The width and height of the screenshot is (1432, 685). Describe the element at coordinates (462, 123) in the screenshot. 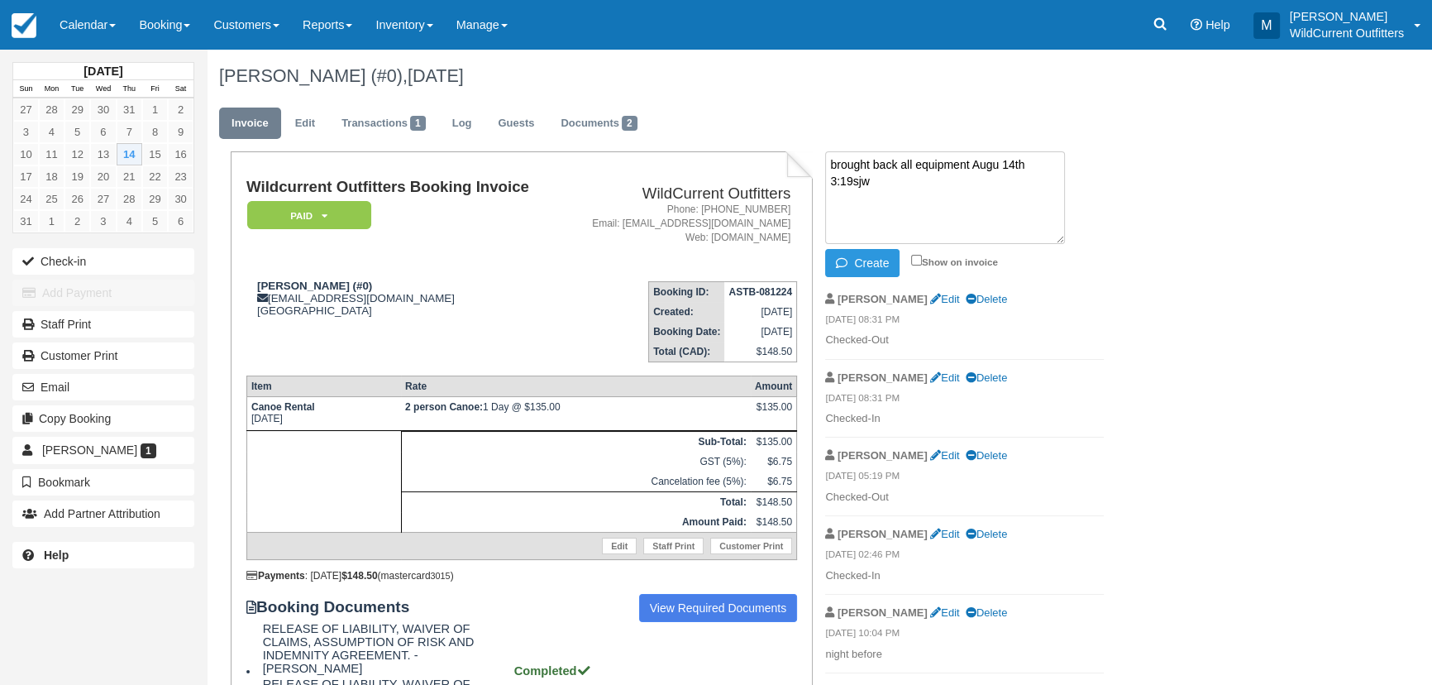

I see `a: Log` at that location.